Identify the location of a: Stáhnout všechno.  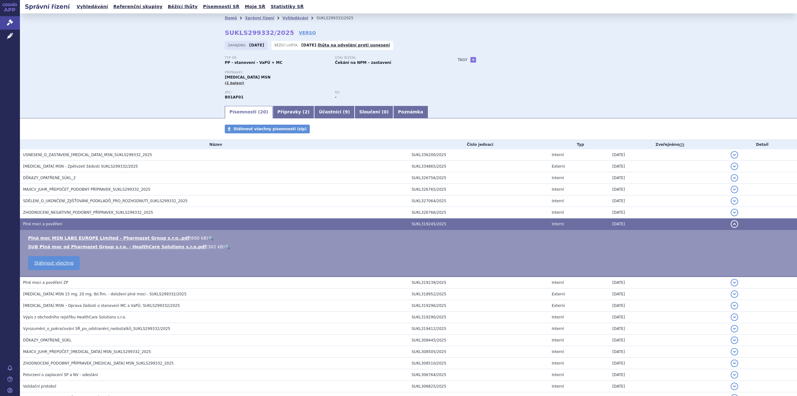
(54, 263).